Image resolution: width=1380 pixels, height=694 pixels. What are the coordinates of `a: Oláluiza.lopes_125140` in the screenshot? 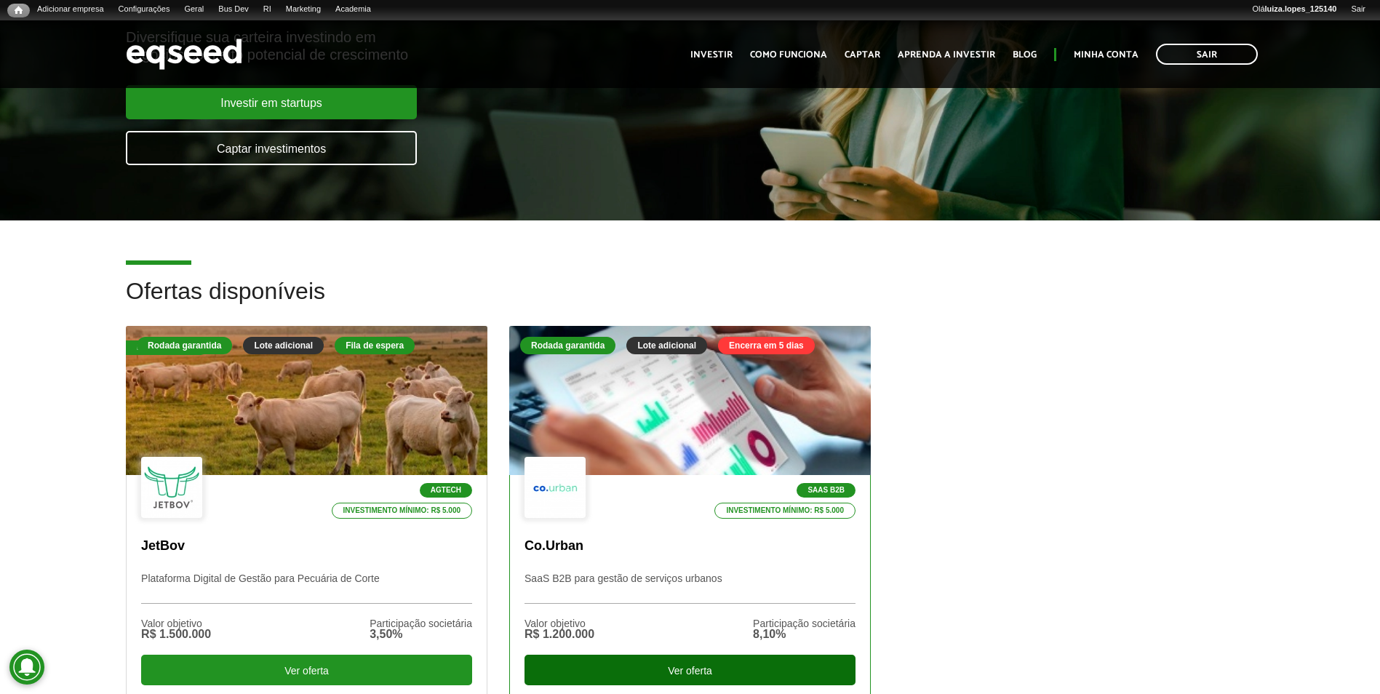 It's located at (1294, 9).